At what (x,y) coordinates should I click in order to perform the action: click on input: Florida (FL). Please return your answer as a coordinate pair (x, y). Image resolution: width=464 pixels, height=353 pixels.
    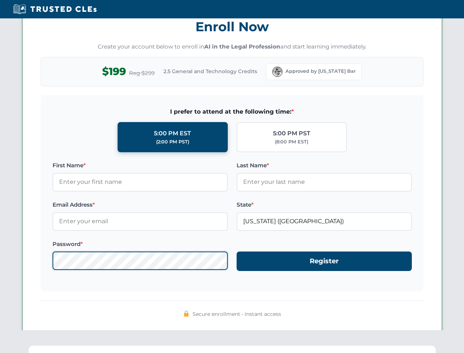
    Looking at the image, I should click on (324, 221).